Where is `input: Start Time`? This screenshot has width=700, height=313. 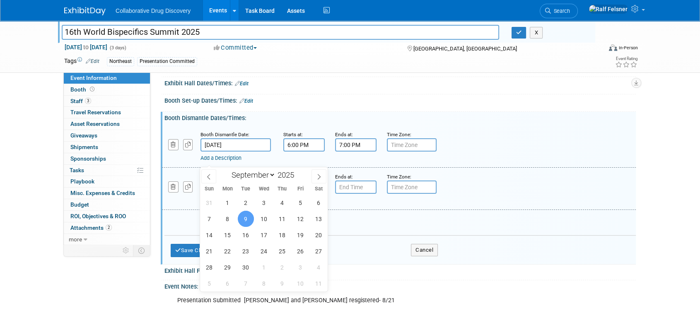
input: Start Time is located at coordinates (304, 145).